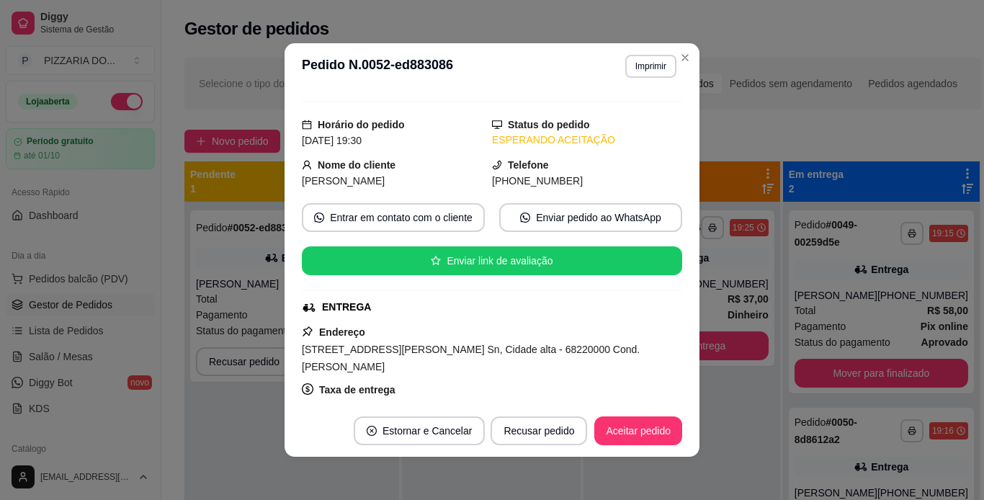  Describe the element at coordinates (549, 125) in the screenshot. I see `strong: Status do pedido` at that location.